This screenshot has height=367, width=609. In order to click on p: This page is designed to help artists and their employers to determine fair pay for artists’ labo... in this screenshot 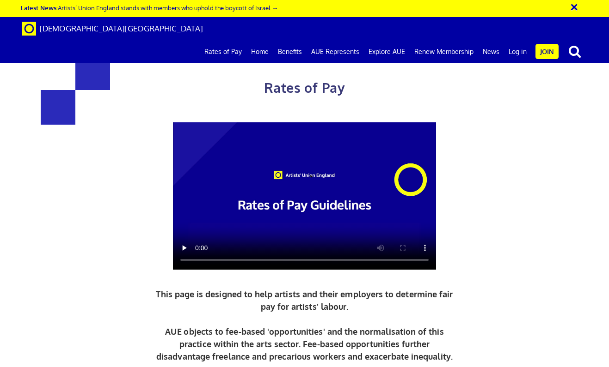, I will do `click(304, 326)`.